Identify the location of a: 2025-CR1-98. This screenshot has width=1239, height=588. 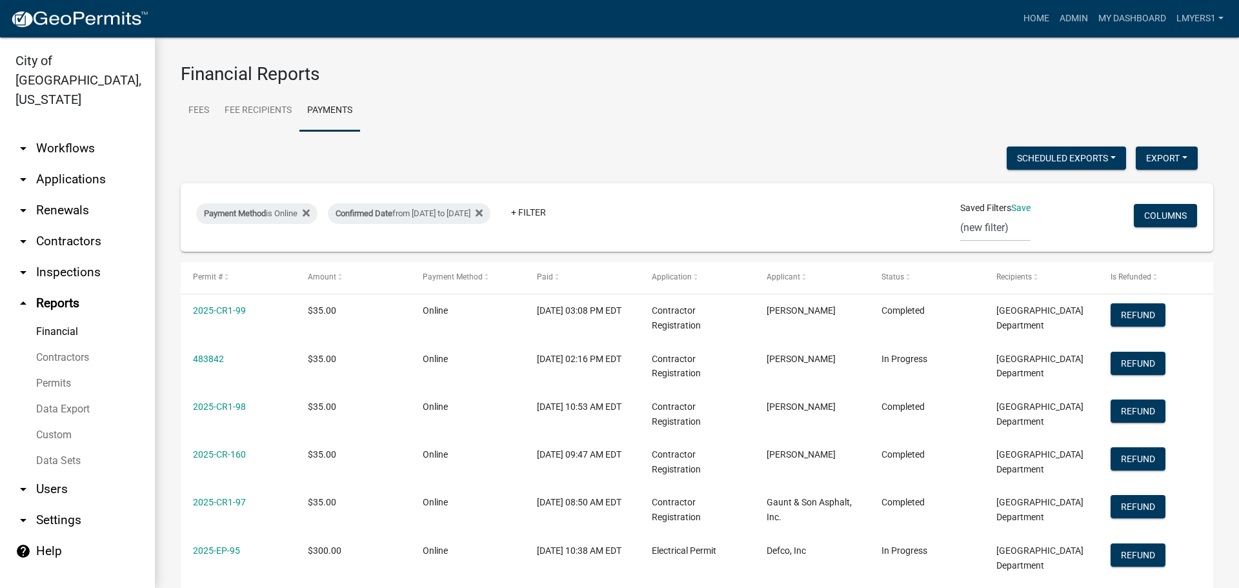
(219, 407).